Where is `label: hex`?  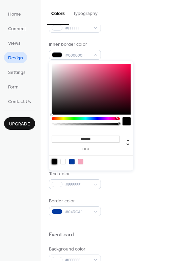 label: hex is located at coordinates (86, 149).